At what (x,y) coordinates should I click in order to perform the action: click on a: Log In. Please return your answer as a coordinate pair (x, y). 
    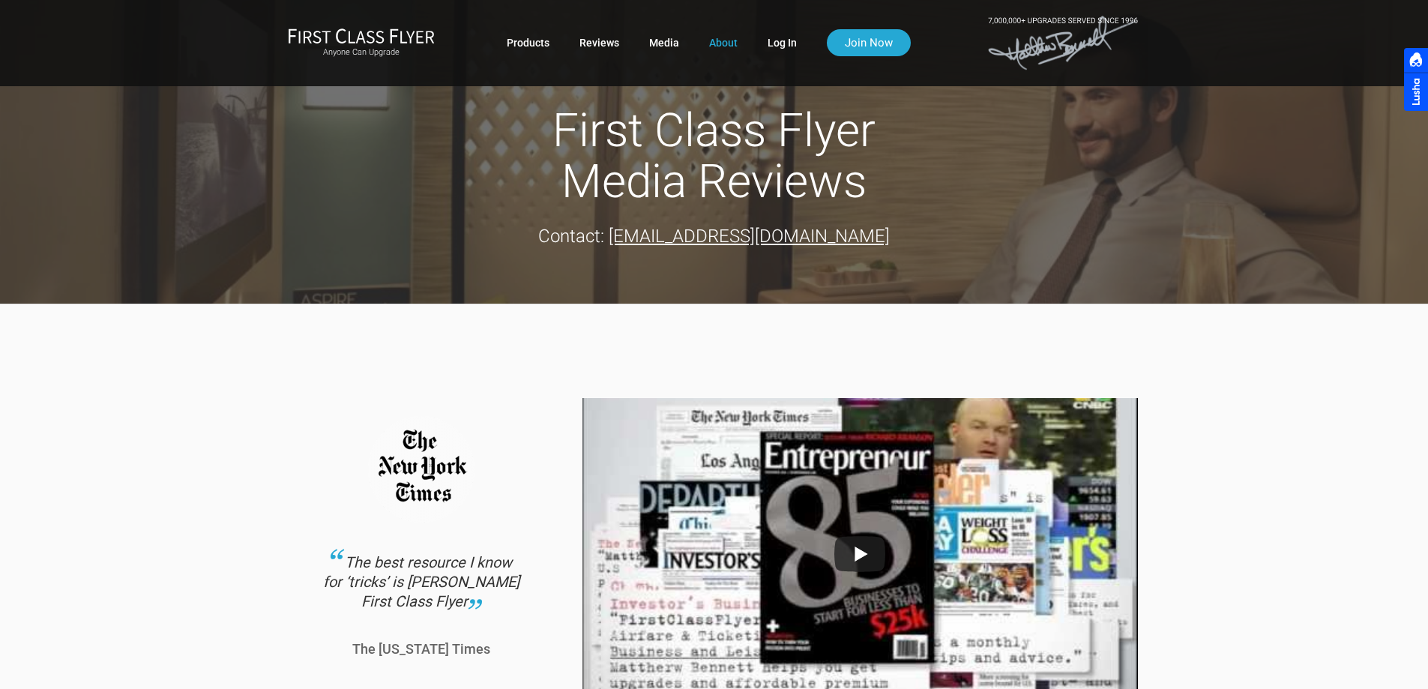
    Looking at the image, I should click on (782, 43).